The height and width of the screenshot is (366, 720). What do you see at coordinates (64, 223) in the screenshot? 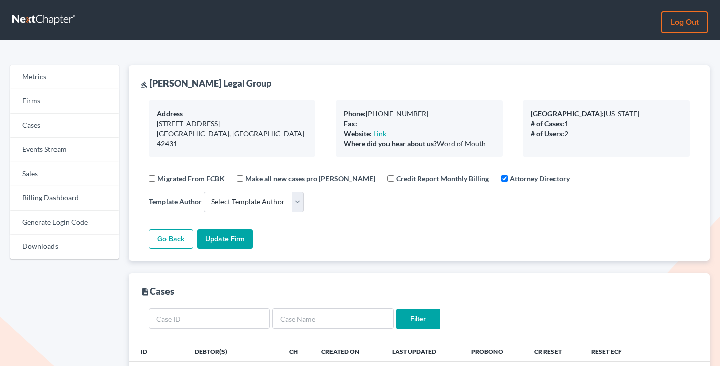
I see `a: Generate Login Code` at bounding box center [64, 223].